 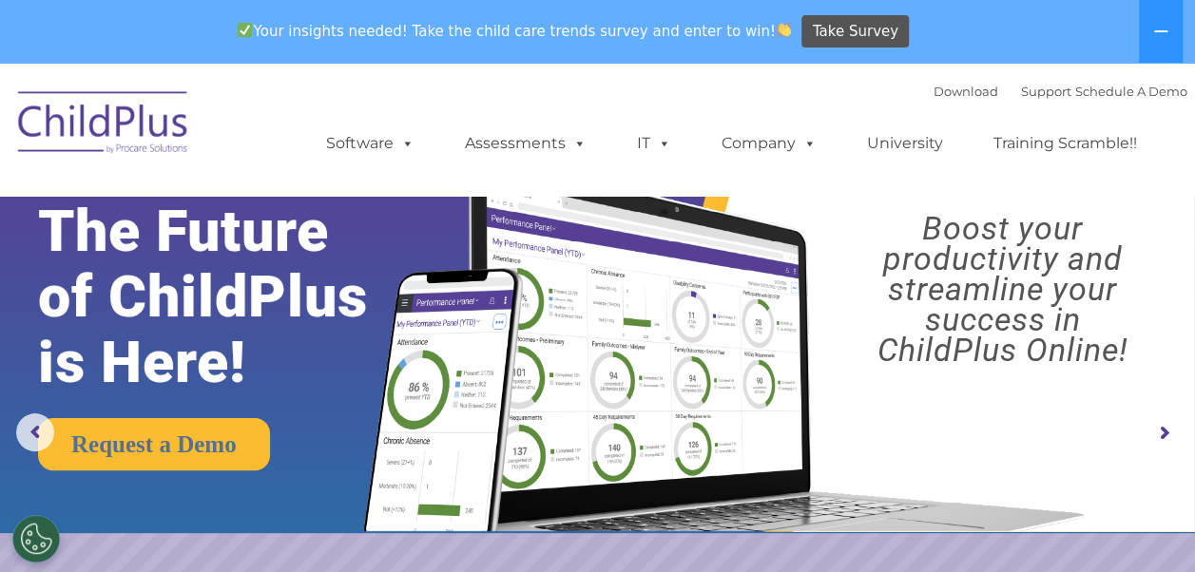 What do you see at coordinates (1131, 91) in the screenshot?
I see `a: Schedule A Demo` at bounding box center [1131, 91].